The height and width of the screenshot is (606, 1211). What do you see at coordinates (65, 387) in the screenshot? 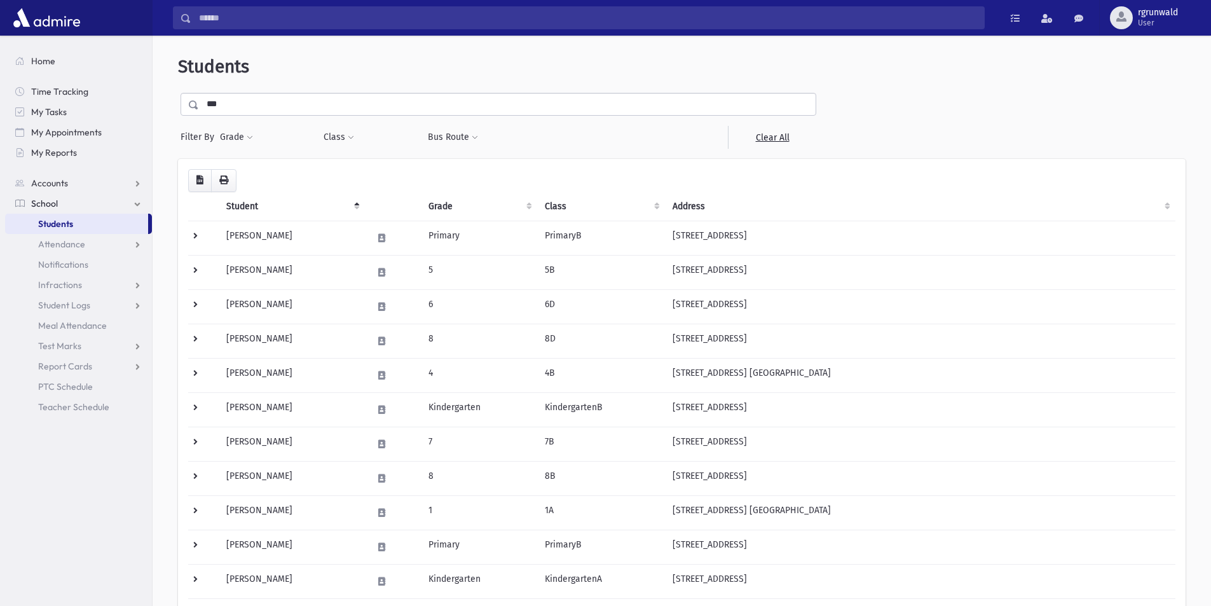
I see `span: PTC Schedule` at bounding box center [65, 387].